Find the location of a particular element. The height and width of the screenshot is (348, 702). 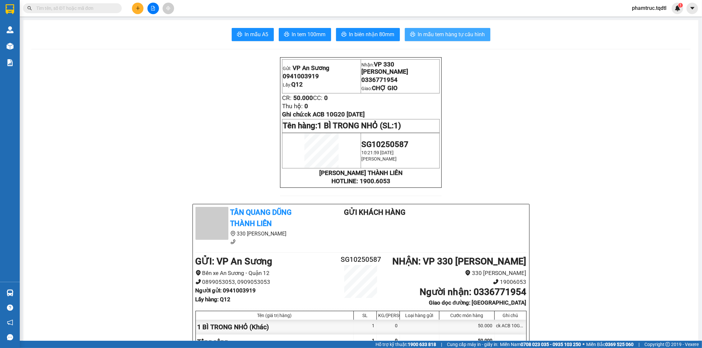

span: 0336771954 is located at coordinates (380, 80).